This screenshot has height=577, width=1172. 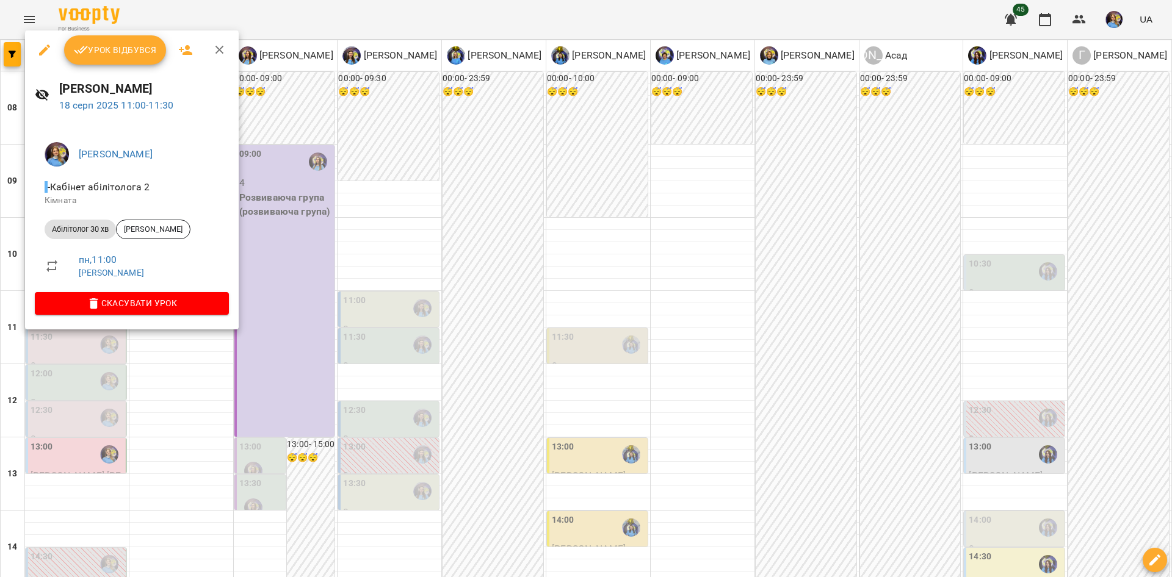 What do you see at coordinates (57, 154) in the screenshot?
I see `img: 6b085e1eb0905a9723a04dd44c3bb19c.jpg` at bounding box center [57, 154].